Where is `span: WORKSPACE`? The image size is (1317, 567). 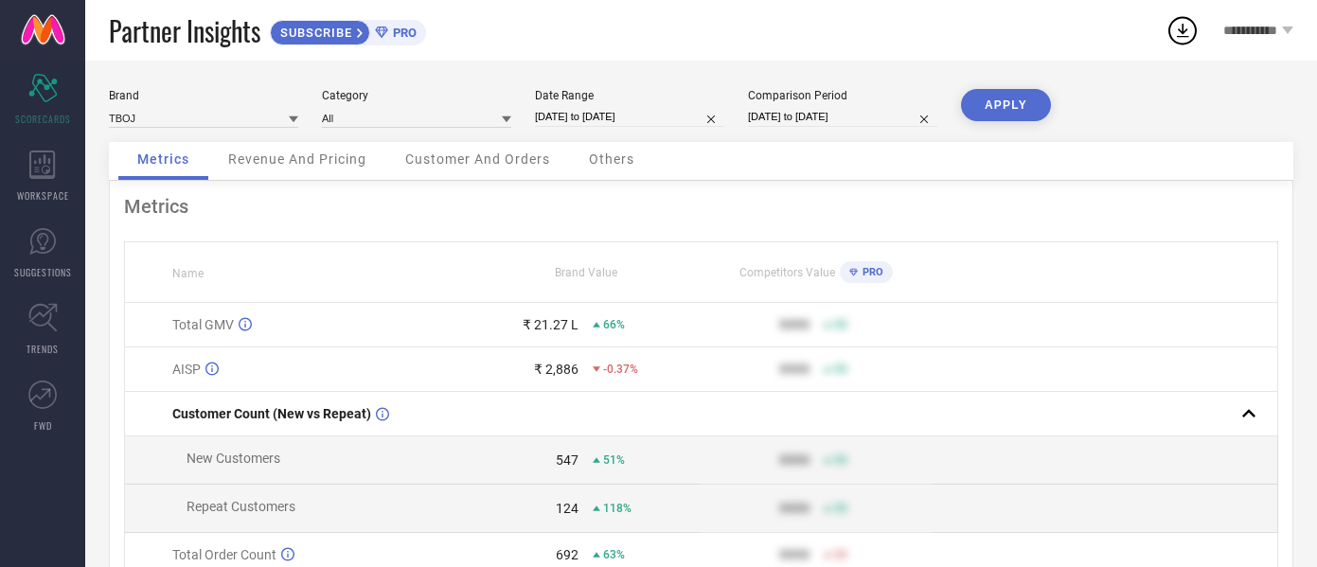
span: WORKSPACE is located at coordinates (43, 195).